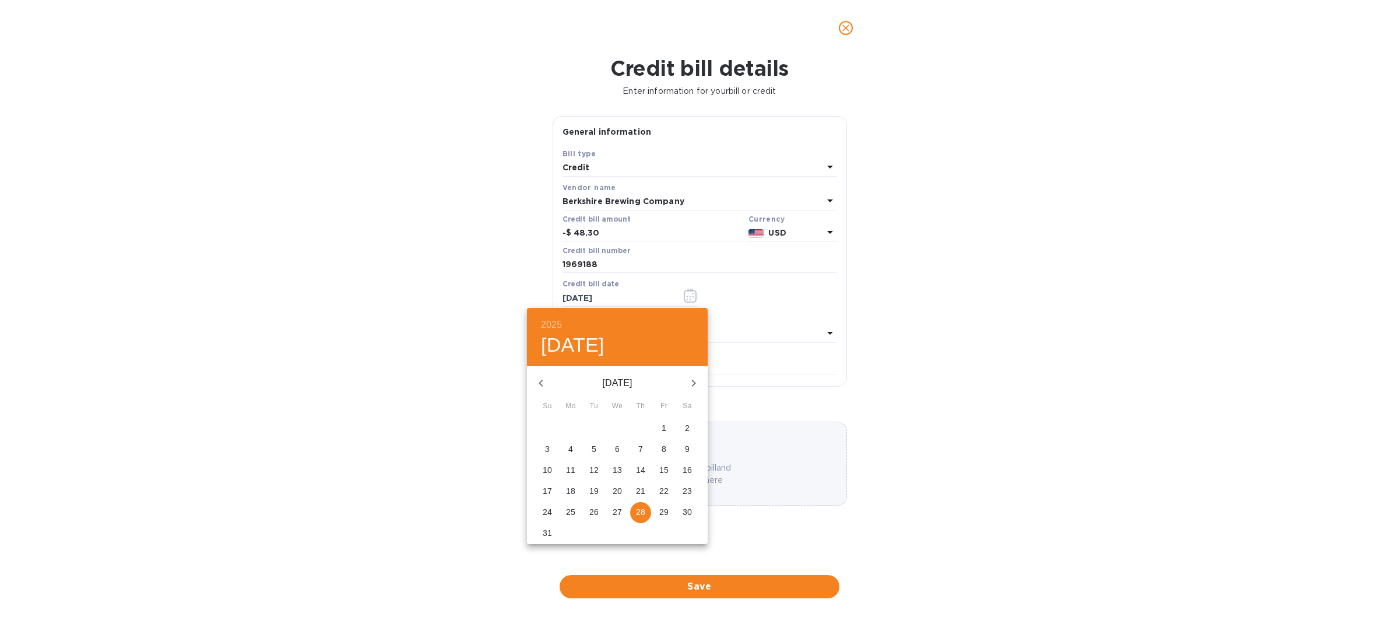  I want to click on button: 9, so click(687, 449).